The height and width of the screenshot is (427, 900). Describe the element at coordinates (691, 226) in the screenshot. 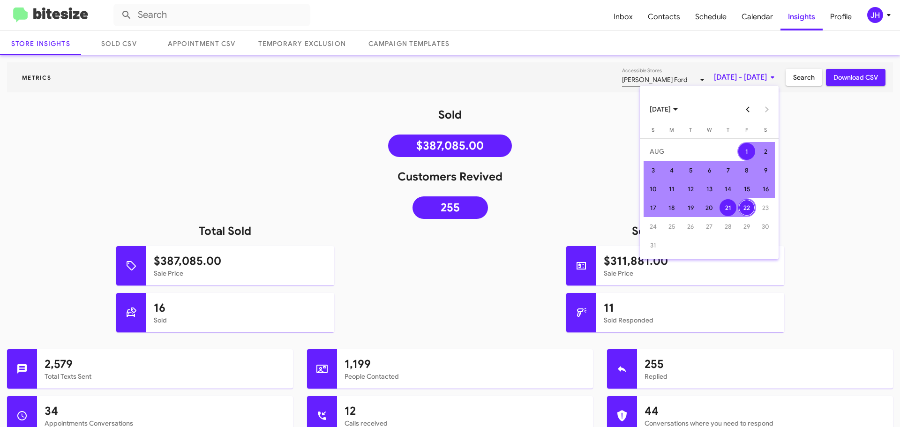

I see `div: 26` at that location.